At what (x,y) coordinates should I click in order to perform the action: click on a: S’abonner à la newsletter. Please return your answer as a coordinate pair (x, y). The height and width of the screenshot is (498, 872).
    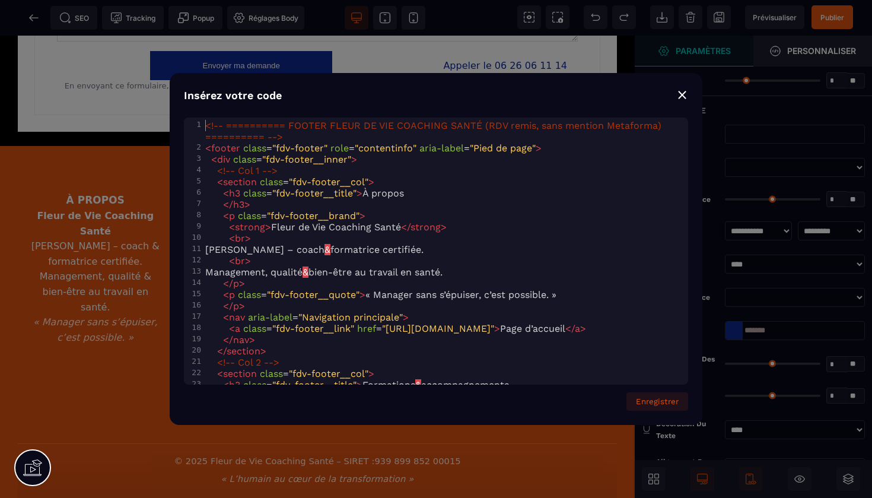
    Looking at the image, I should click on (392, 214).